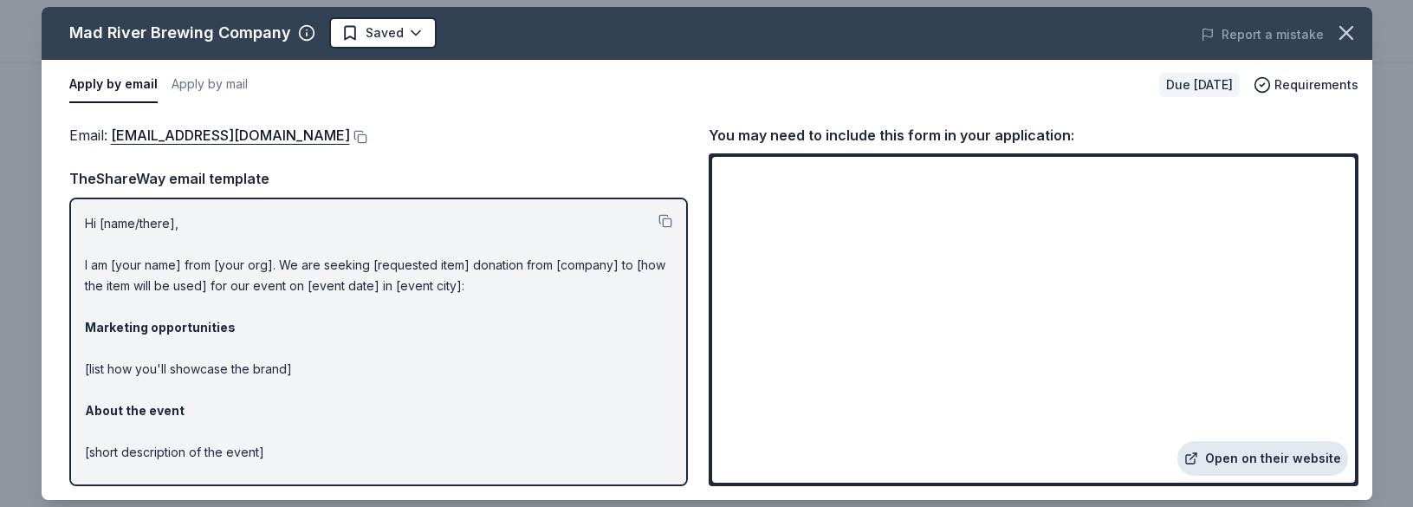 This screenshot has height=507, width=1413. Describe the element at coordinates (1306, 85) in the screenshot. I see `button: Requirements` at that location.